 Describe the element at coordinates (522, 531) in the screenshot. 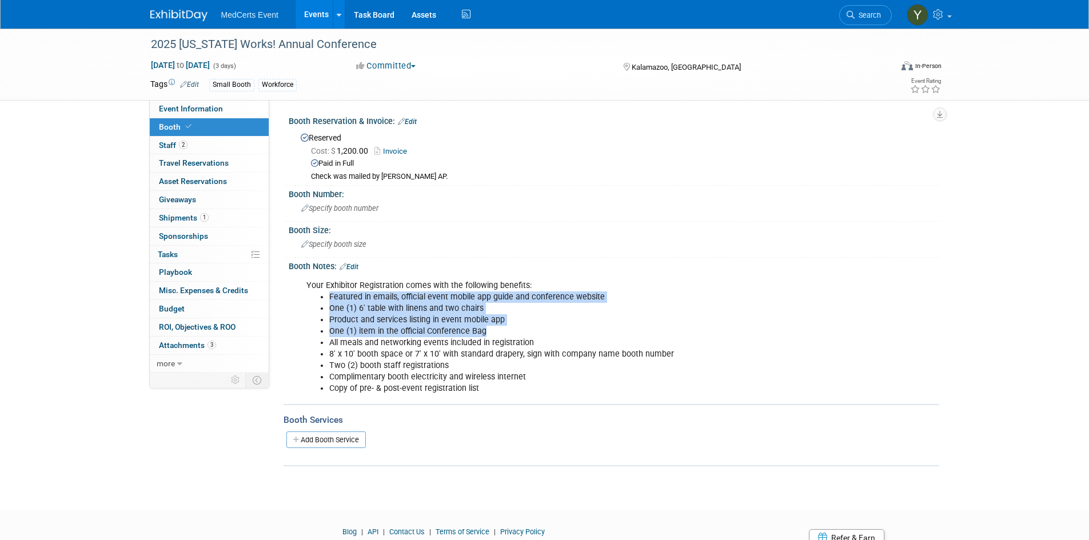

I see `a: Privacy Policy` at that location.